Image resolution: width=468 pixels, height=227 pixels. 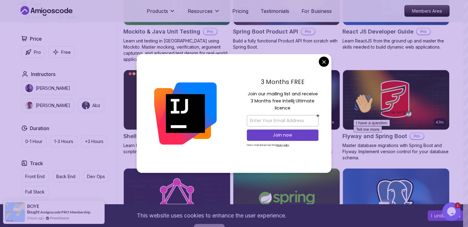 What do you see at coordinates (265, 32) in the screenshot?
I see `h2: Spring Boot Product API` at bounding box center [265, 32].